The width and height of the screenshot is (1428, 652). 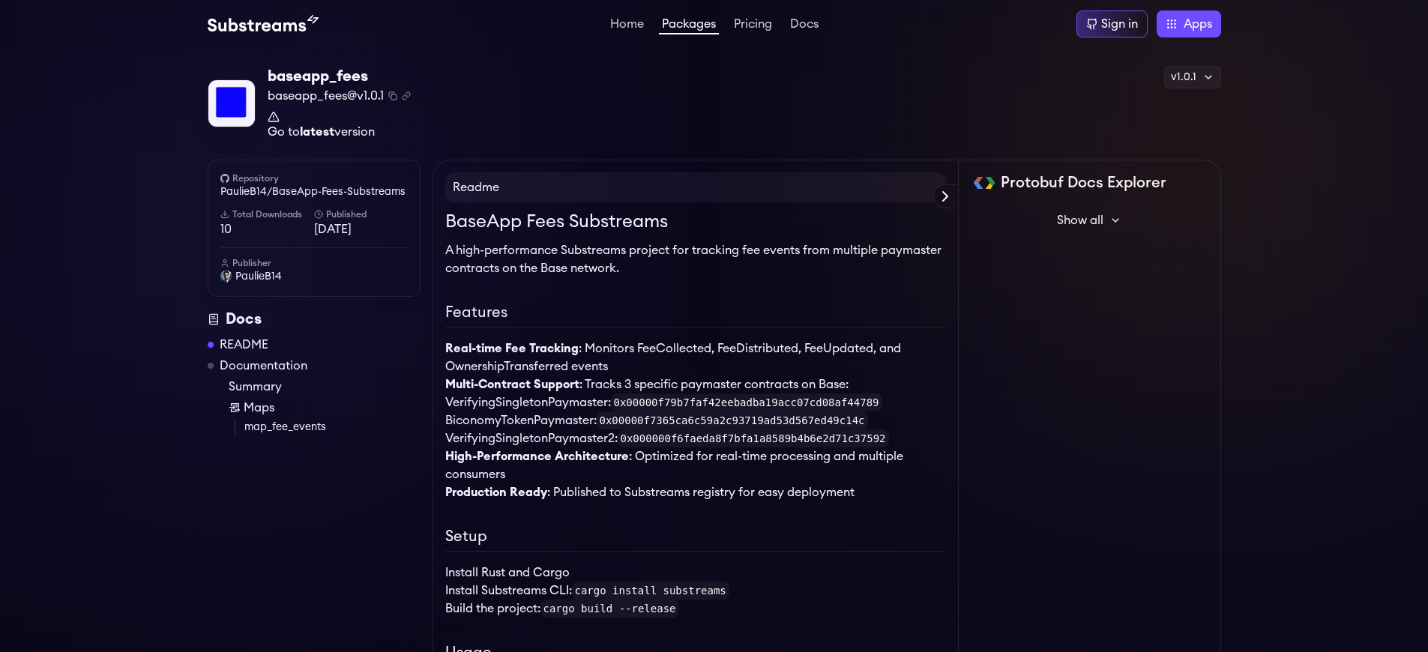 I want to click on a: Summary, so click(x=324, y=387).